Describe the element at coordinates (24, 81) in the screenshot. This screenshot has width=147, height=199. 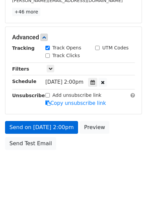
I see `strong: Schedule` at that location.